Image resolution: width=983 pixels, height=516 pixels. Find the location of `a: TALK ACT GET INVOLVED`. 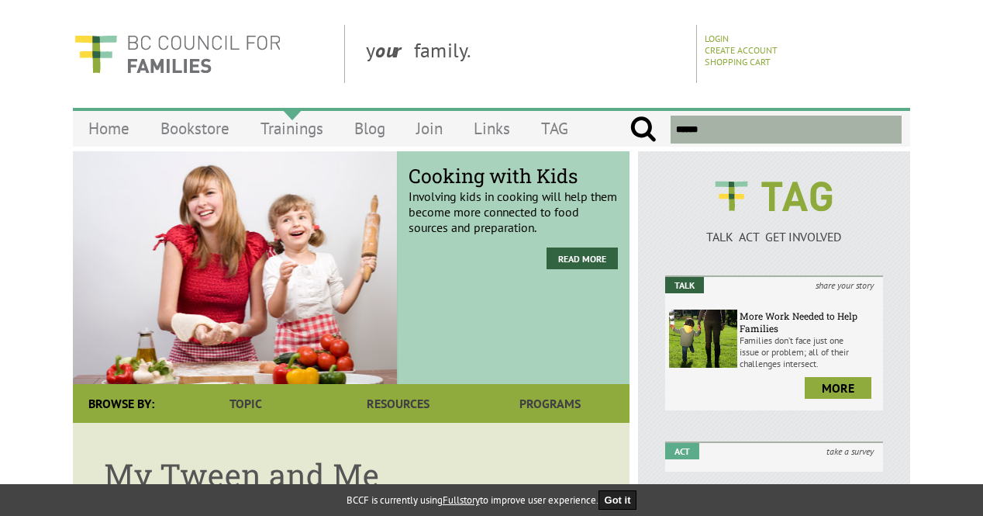

a: TALK ACT GET INVOLVED is located at coordinates (774, 229).